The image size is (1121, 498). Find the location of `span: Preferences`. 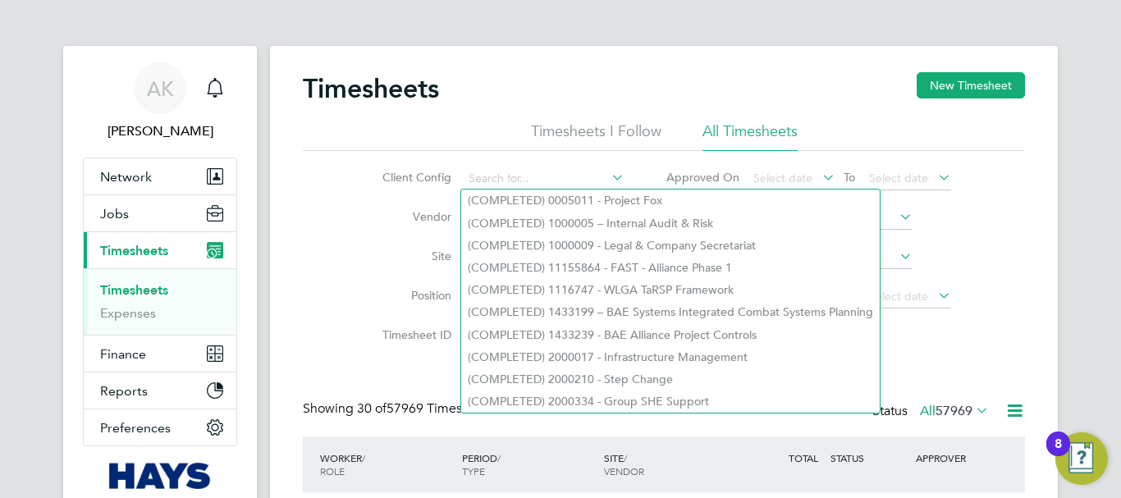

span: Preferences is located at coordinates (135, 427).